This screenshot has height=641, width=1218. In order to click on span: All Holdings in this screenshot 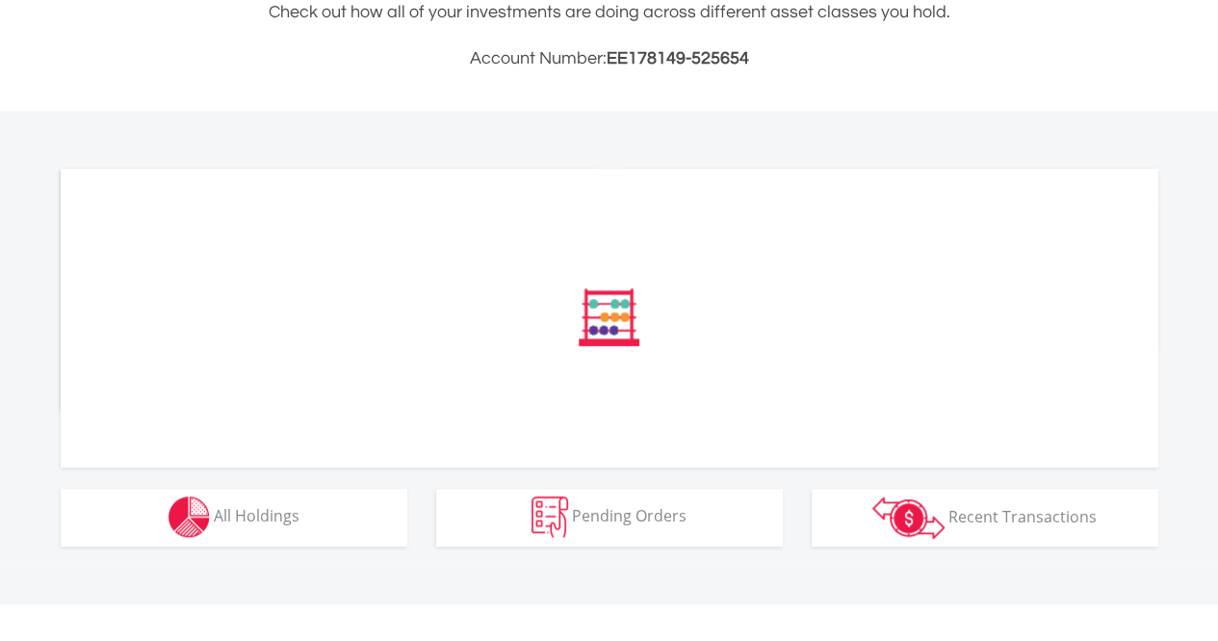, I will do `click(256, 515)`.